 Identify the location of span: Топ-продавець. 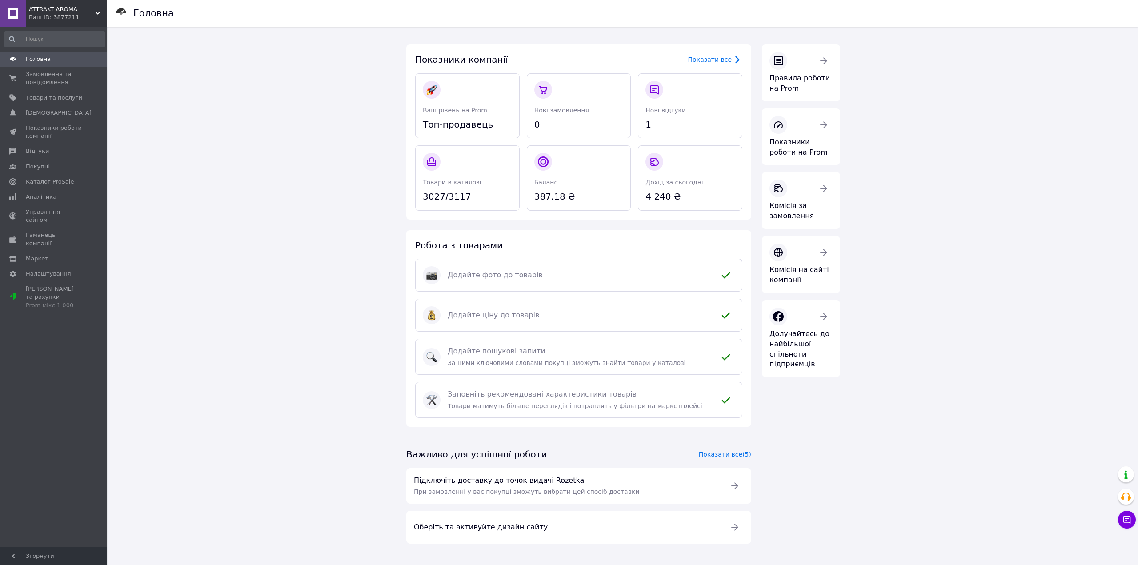
(467, 124).